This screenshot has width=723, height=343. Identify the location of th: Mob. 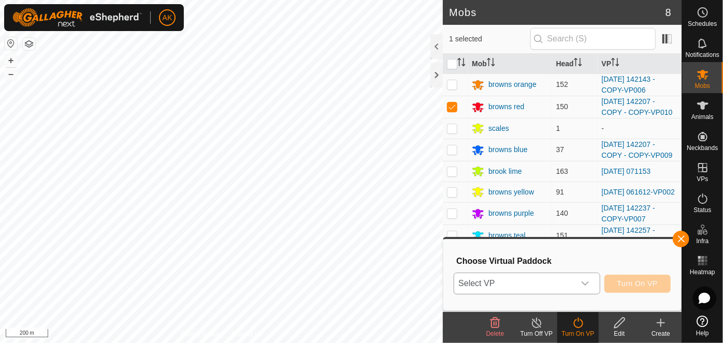
(509, 64).